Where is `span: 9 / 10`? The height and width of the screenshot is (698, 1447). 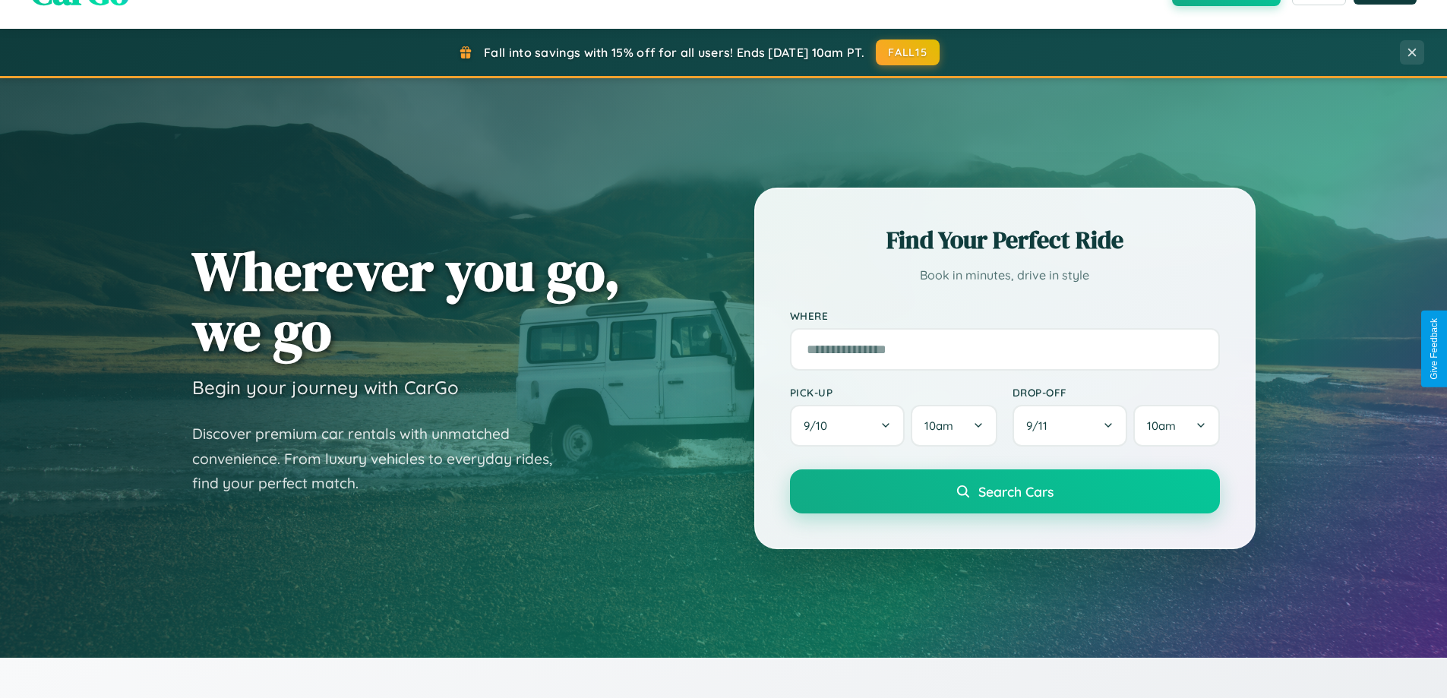
span: 9 / 10 is located at coordinates (819, 425).